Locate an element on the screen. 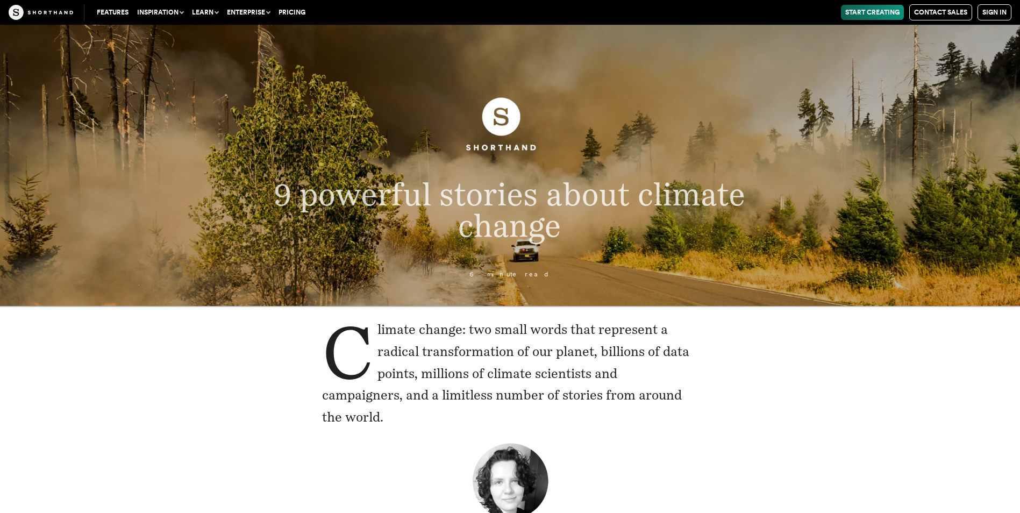 This screenshot has height=513, width=1020. a: Start Creating is located at coordinates (872, 12).